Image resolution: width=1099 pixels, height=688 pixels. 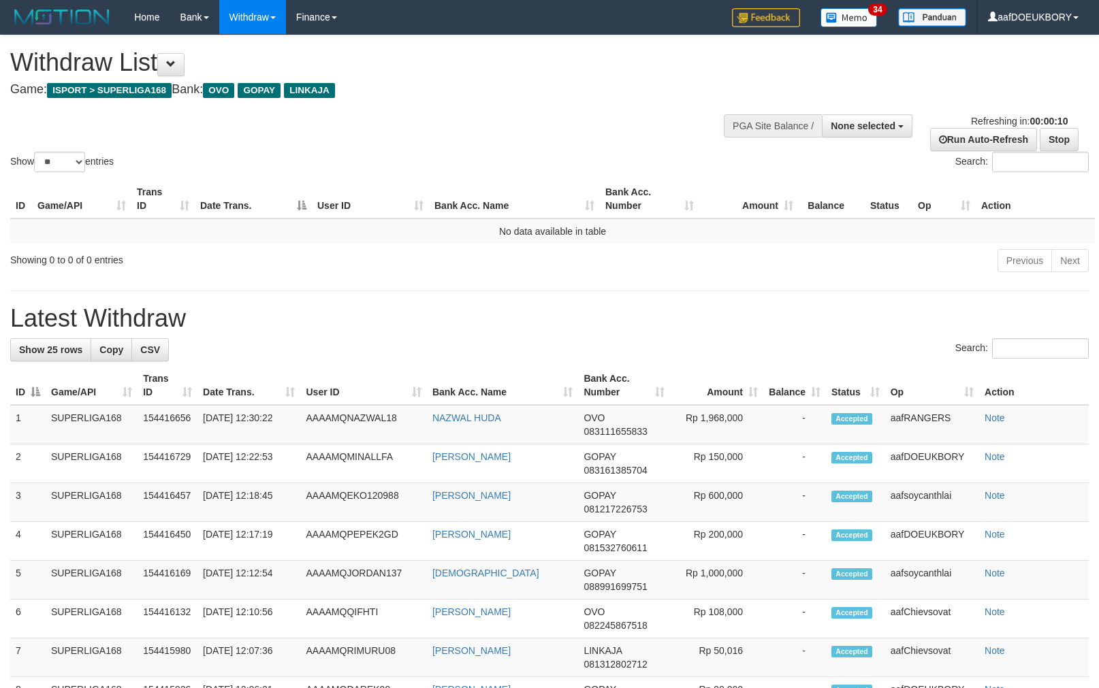 What do you see at coordinates (111, 350) in the screenshot?
I see `span: Copy` at bounding box center [111, 350].